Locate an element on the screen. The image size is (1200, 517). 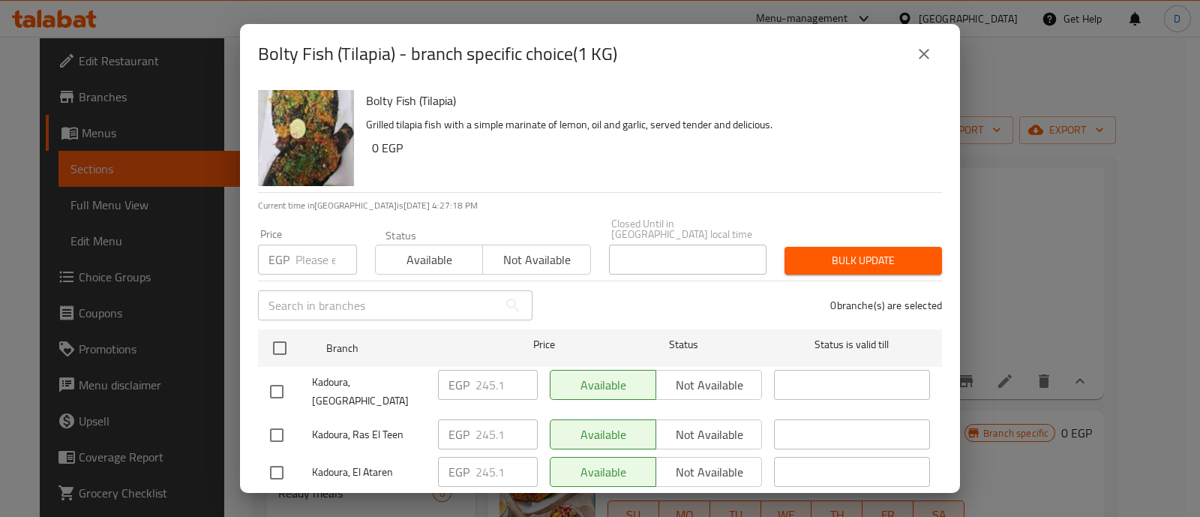
h2: Bolty Fish (Tilapia) - branch specific choice(1 KG) is located at coordinates (437, 54).